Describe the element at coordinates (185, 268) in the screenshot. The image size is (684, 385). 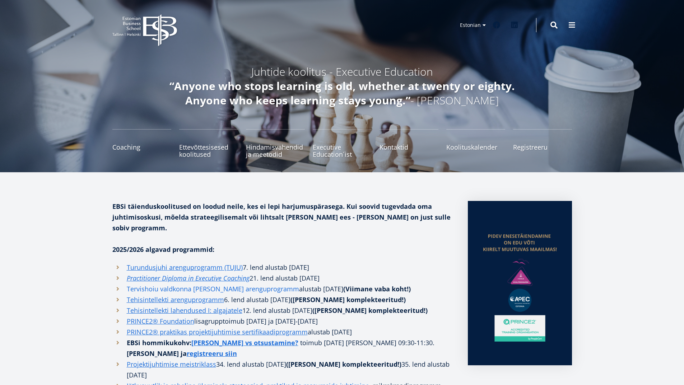
I see `a: Turundusjuhi arenguprogramm (TUJU)` at that location.